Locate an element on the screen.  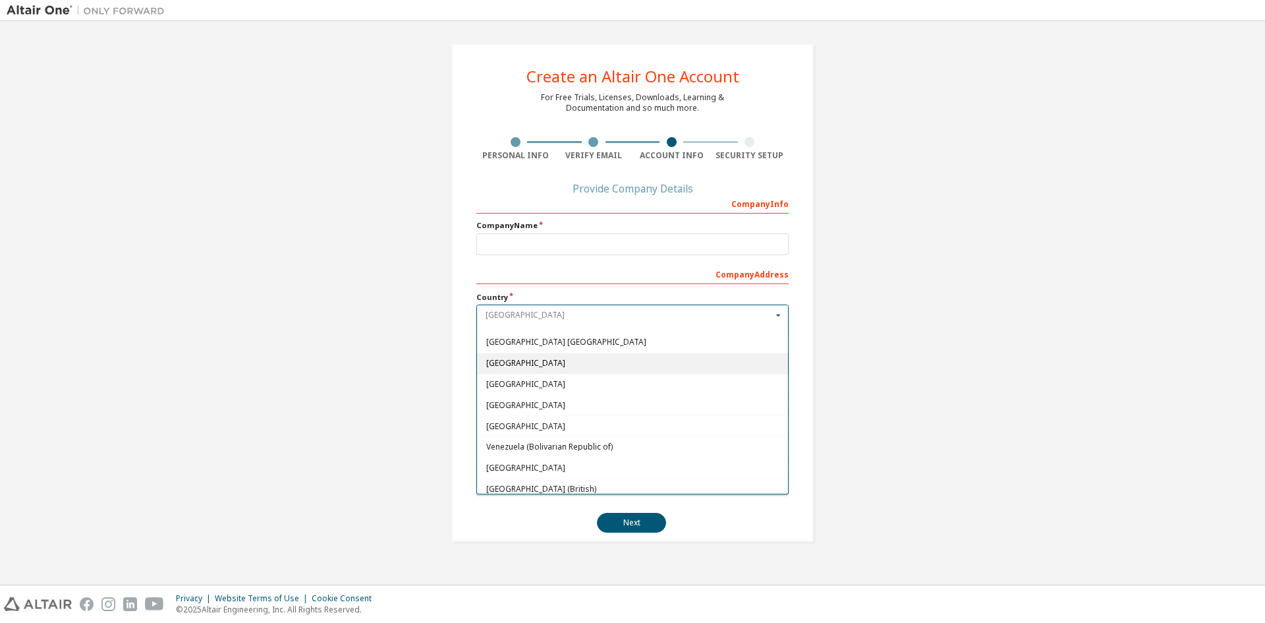
span: Venezuela (Bolivarian Republic of) is located at coordinates (633, 447).